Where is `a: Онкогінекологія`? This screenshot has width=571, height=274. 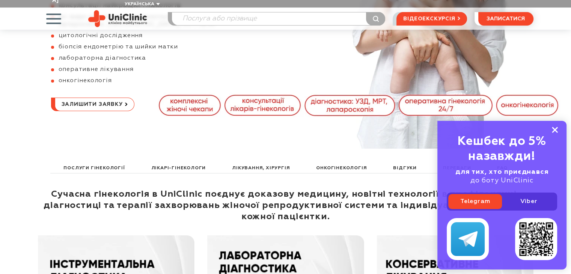
a: Онкогінекологія is located at coordinates (341, 168).